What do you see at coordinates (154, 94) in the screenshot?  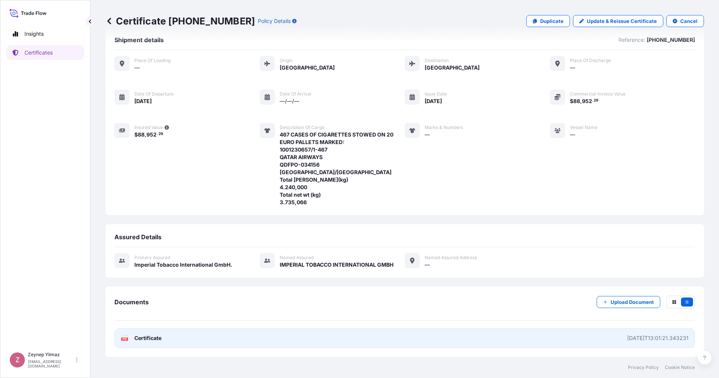 I see `span: Date of departure` at bounding box center [154, 94].